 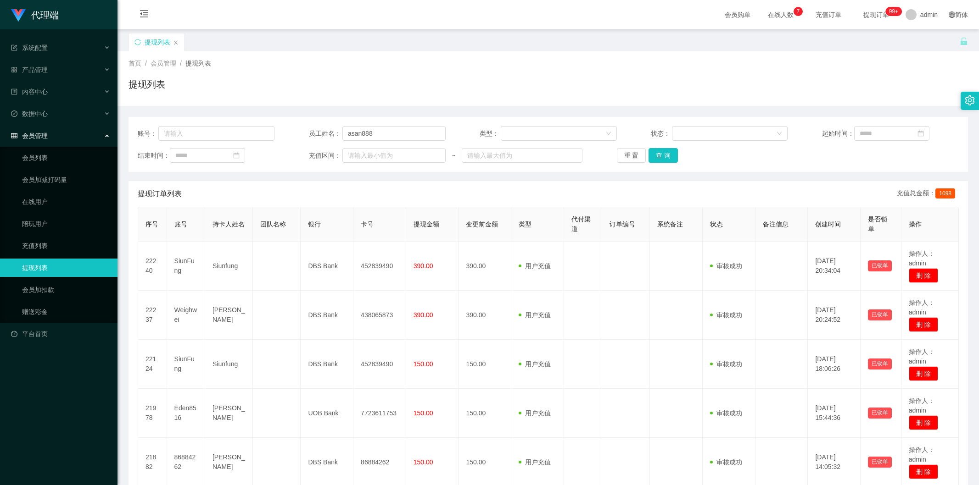 I want to click on td: UOB Bank, so click(x=327, y=413).